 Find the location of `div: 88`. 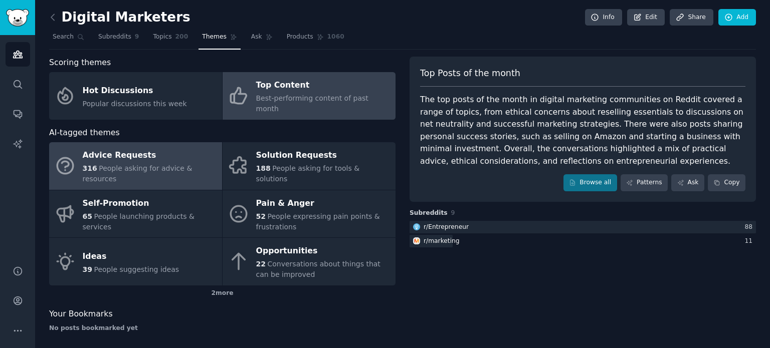

div: 88 is located at coordinates (750, 228).